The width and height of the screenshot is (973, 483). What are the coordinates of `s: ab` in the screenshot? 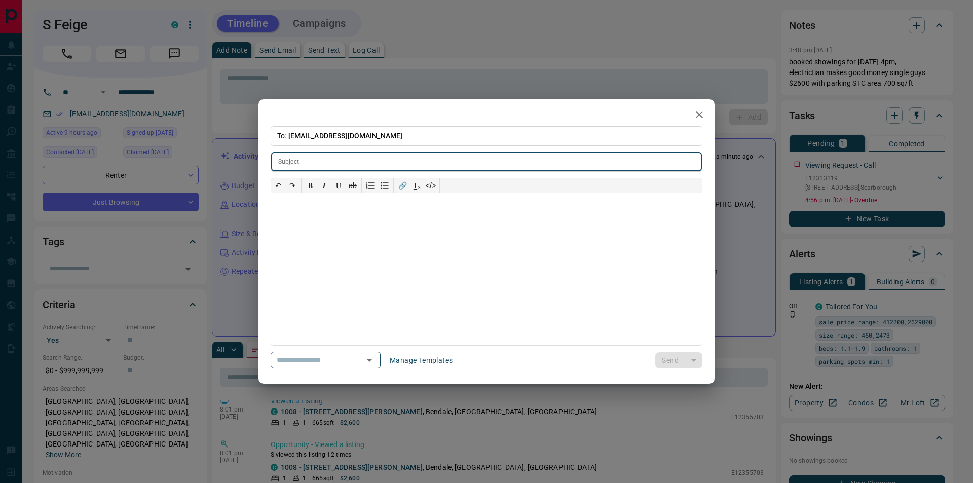 It's located at (353, 186).